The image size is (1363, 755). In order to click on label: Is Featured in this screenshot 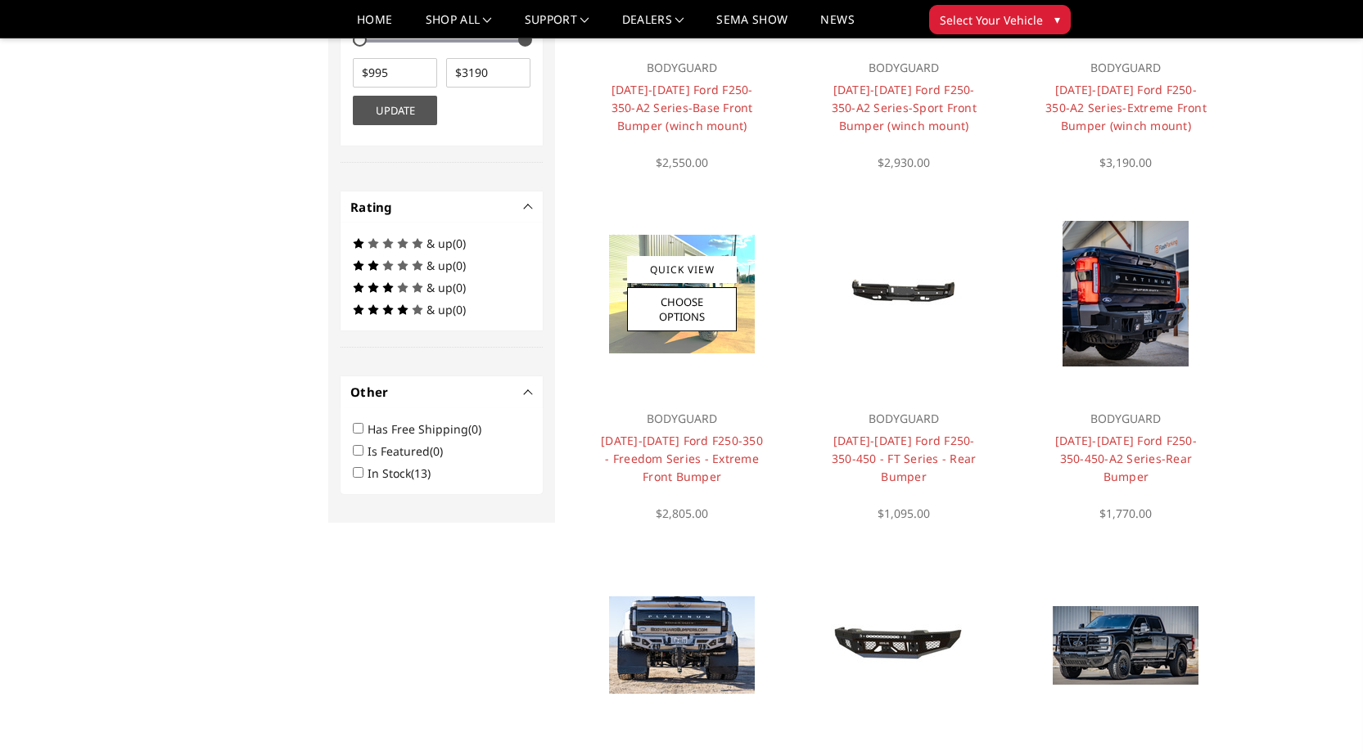, I will do `click(410, 451)`.